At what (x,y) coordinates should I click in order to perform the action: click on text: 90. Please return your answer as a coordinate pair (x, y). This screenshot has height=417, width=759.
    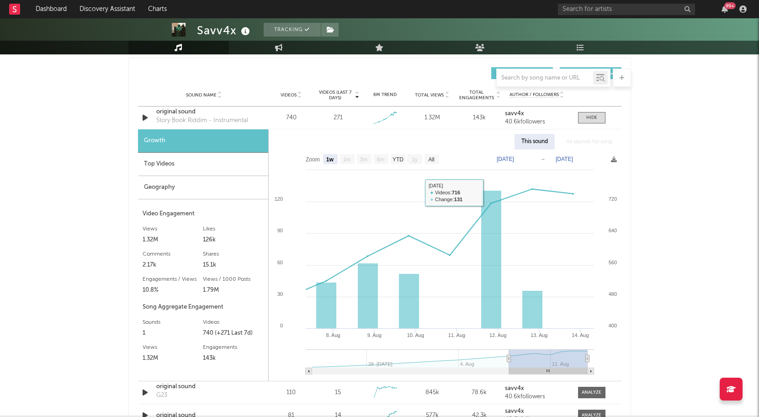
    Looking at the image, I should click on (280, 230).